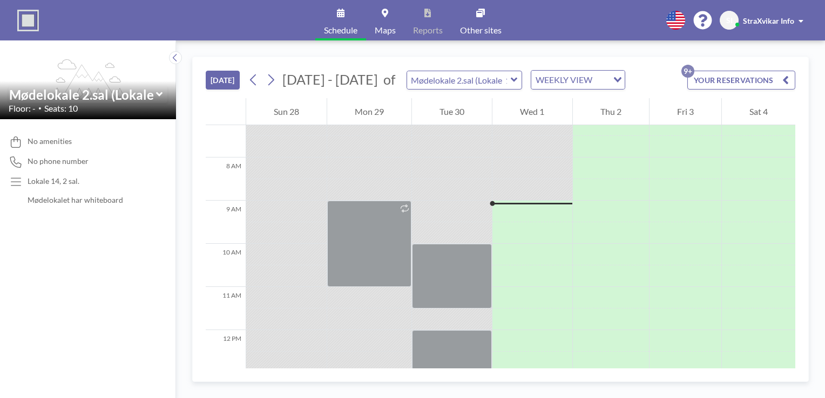 The width and height of the screenshot is (825, 398). What do you see at coordinates (61, 108) in the screenshot?
I see `span: Seats: 10` at bounding box center [61, 108].